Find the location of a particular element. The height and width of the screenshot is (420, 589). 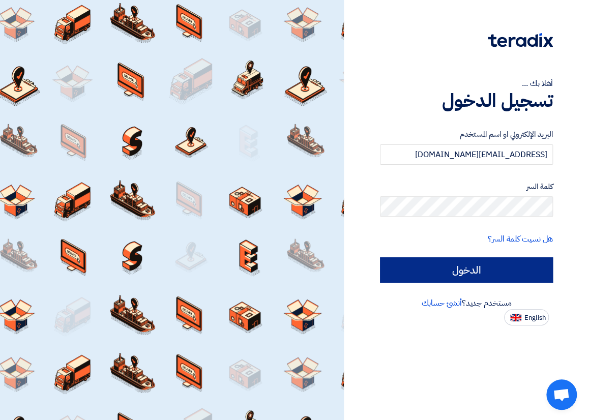

span: English is located at coordinates (535, 318).